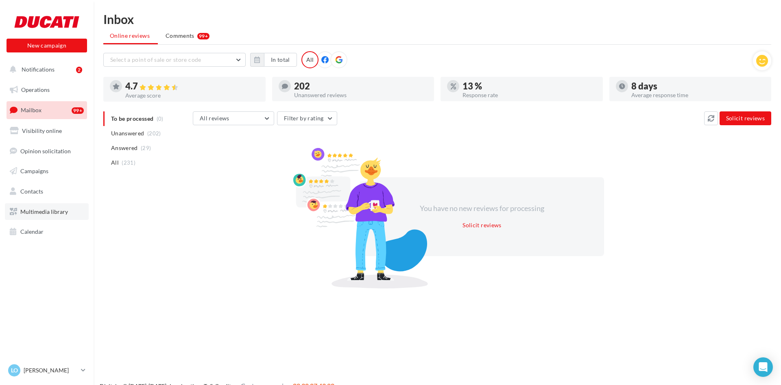 Image resolution: width=781 pixels, height=385 pixels. What do you see at coordinates (46, 150) in the screenshot?
I see `span: Opinion solicitation` at bounding box center [46, 150].